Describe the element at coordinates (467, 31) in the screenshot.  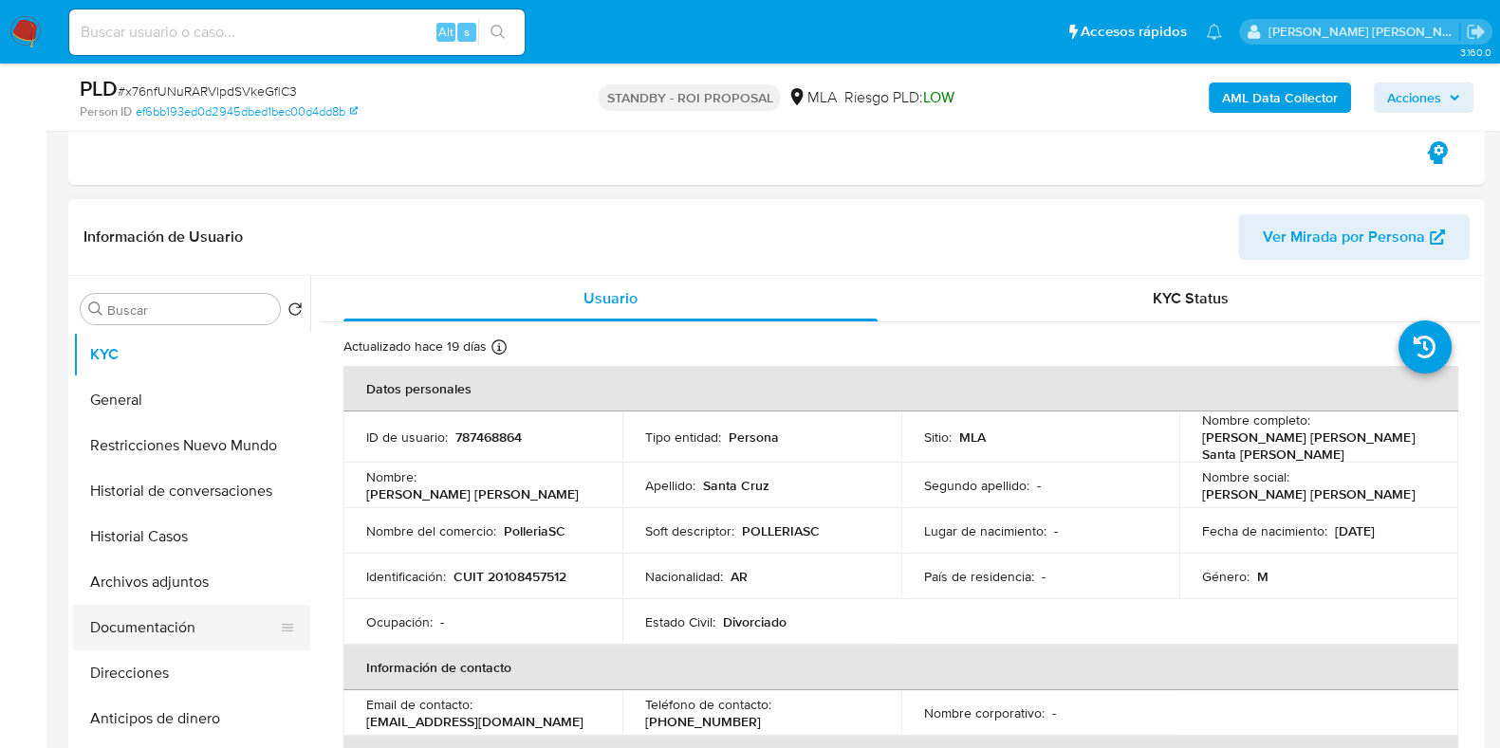
I see `span: s` at that location.